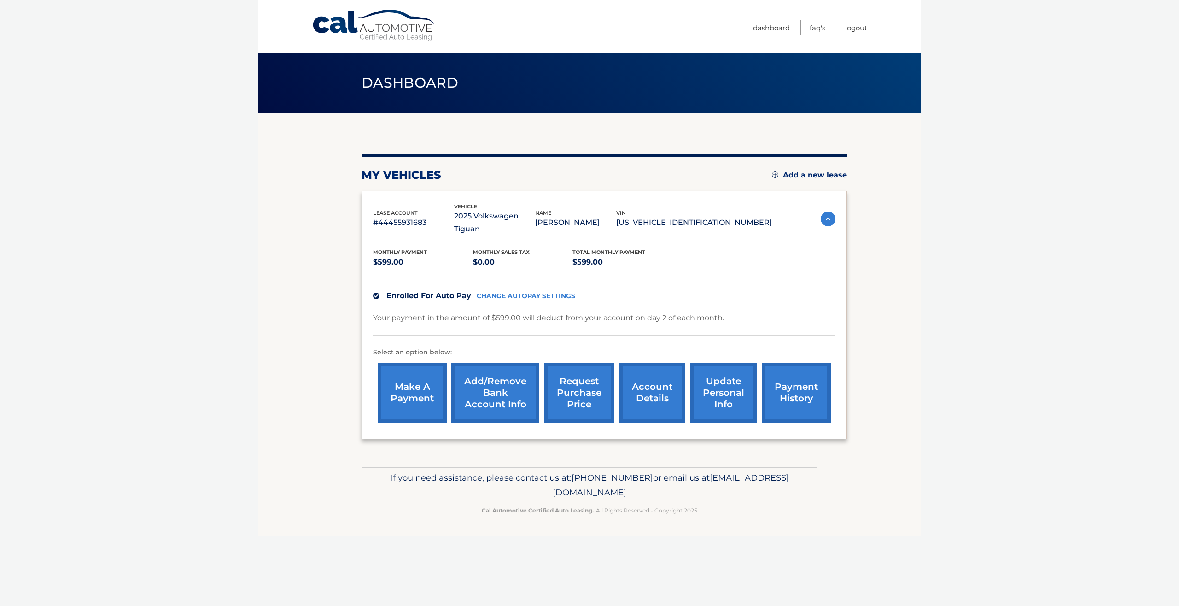  What do you see at coordinates (400, 252) in the screenshot?
I see `span: Monthly Payment` at bounding box center [400, 252].